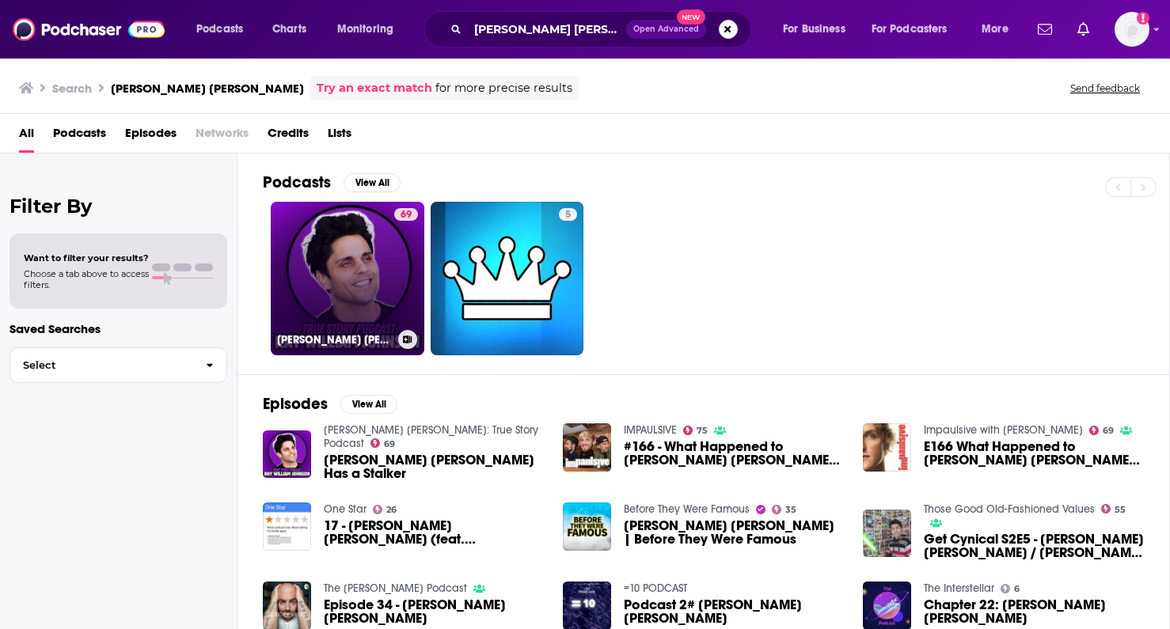 The image size is (1170, 629). I want to click on p: Saved Searches, so click(118, 329).